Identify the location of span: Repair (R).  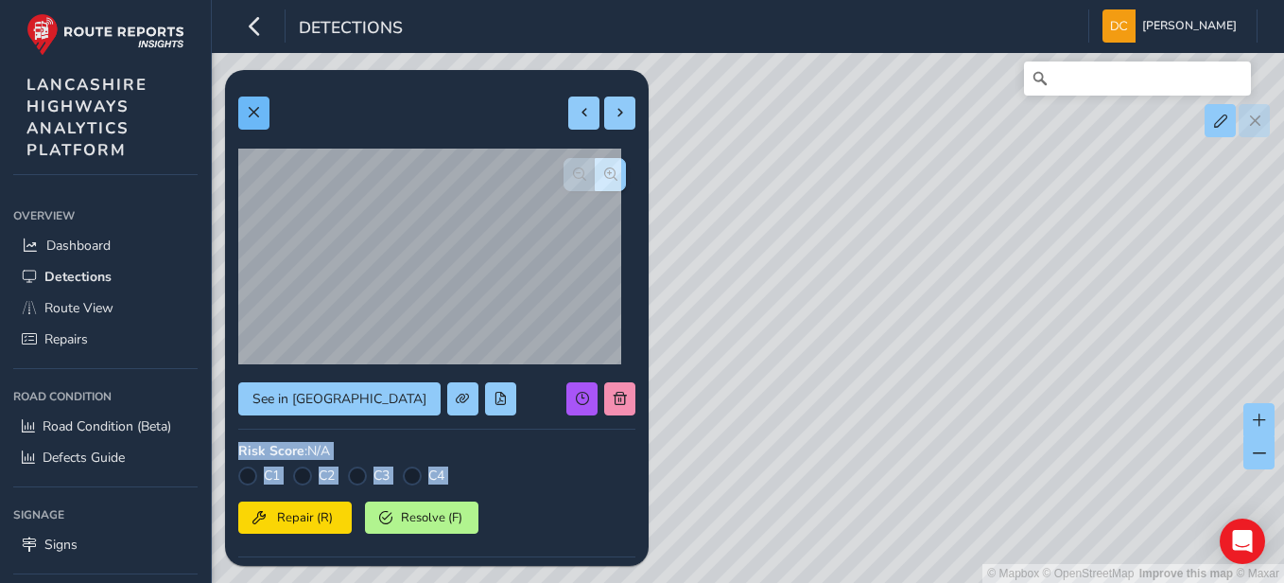
(305, 517).